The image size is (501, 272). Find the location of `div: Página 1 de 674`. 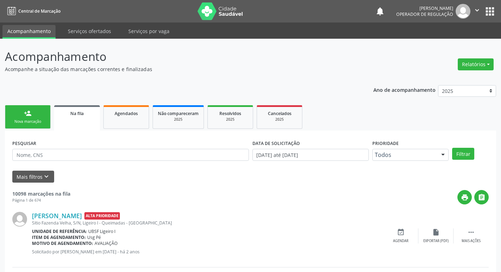

div: Página 1 de 674 is located at coordinates (41, 200).